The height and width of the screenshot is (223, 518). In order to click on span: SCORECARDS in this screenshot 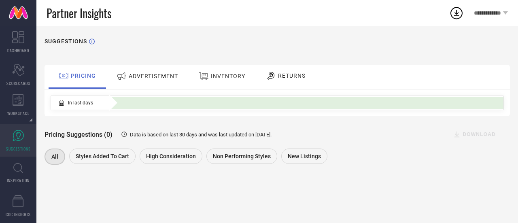, I will do `click(18, 83)`.